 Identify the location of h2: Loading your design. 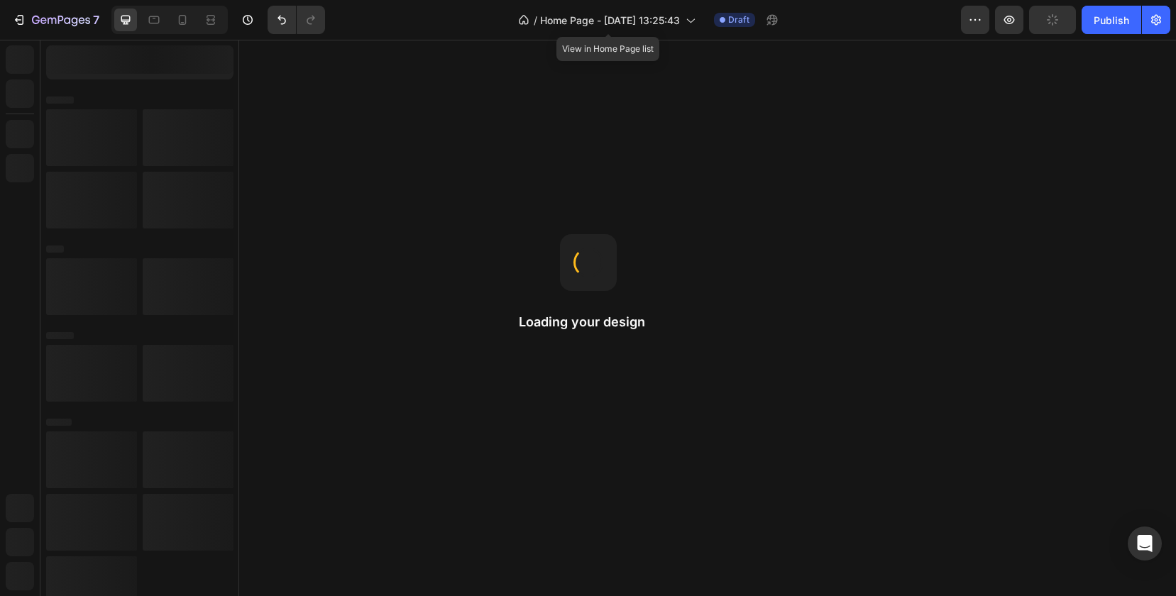
(589, 322).